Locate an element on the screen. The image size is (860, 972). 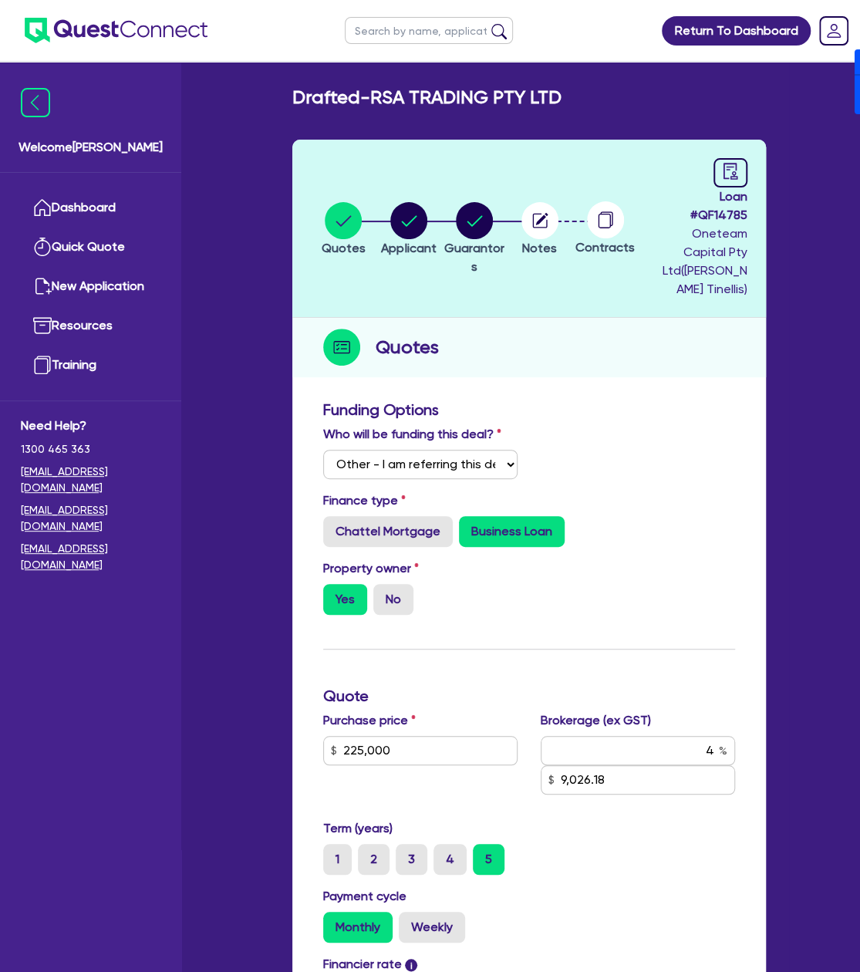
h2: Quotes is located at coordinates (407, 347).